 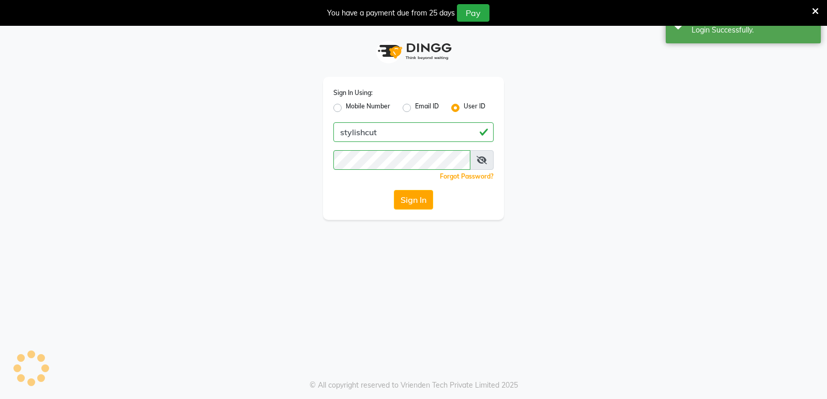 I want to click on div: Login Successfully., so click(x=752, y=30).